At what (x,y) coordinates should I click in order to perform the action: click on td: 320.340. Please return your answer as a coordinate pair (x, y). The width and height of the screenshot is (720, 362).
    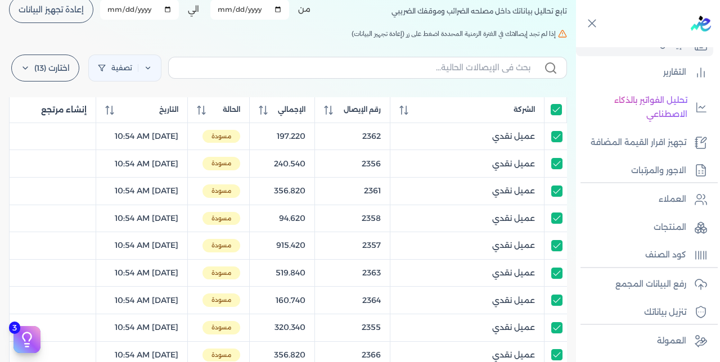
    Looking at the image, I should click on (282, 328).